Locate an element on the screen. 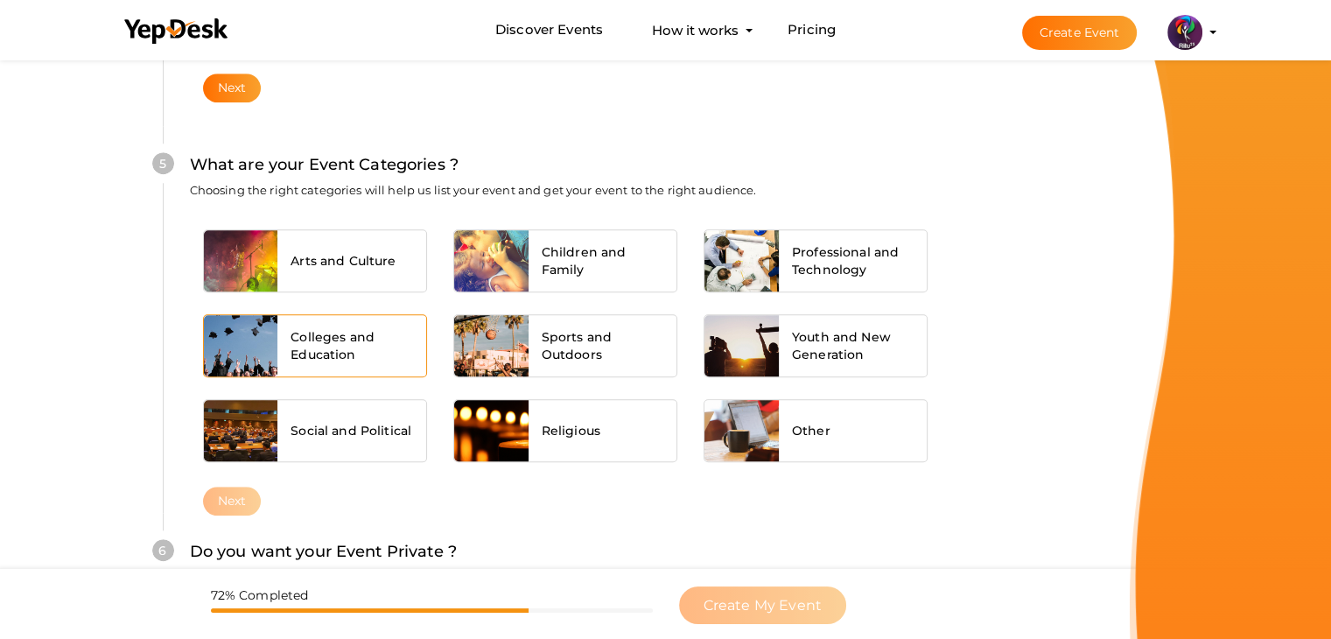  label: Choosing the right categories will help us list your event and get your event to the right audience. is located at coordinates (473, 190).